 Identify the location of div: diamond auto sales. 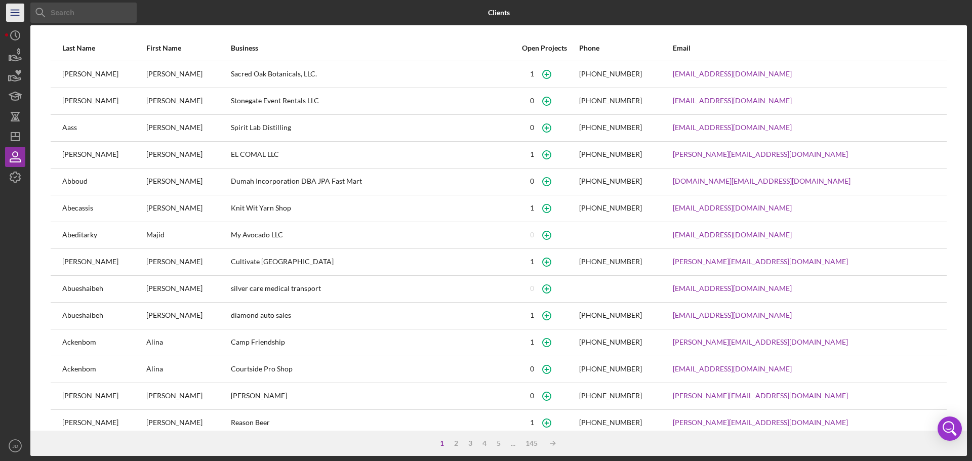
(371, 316).